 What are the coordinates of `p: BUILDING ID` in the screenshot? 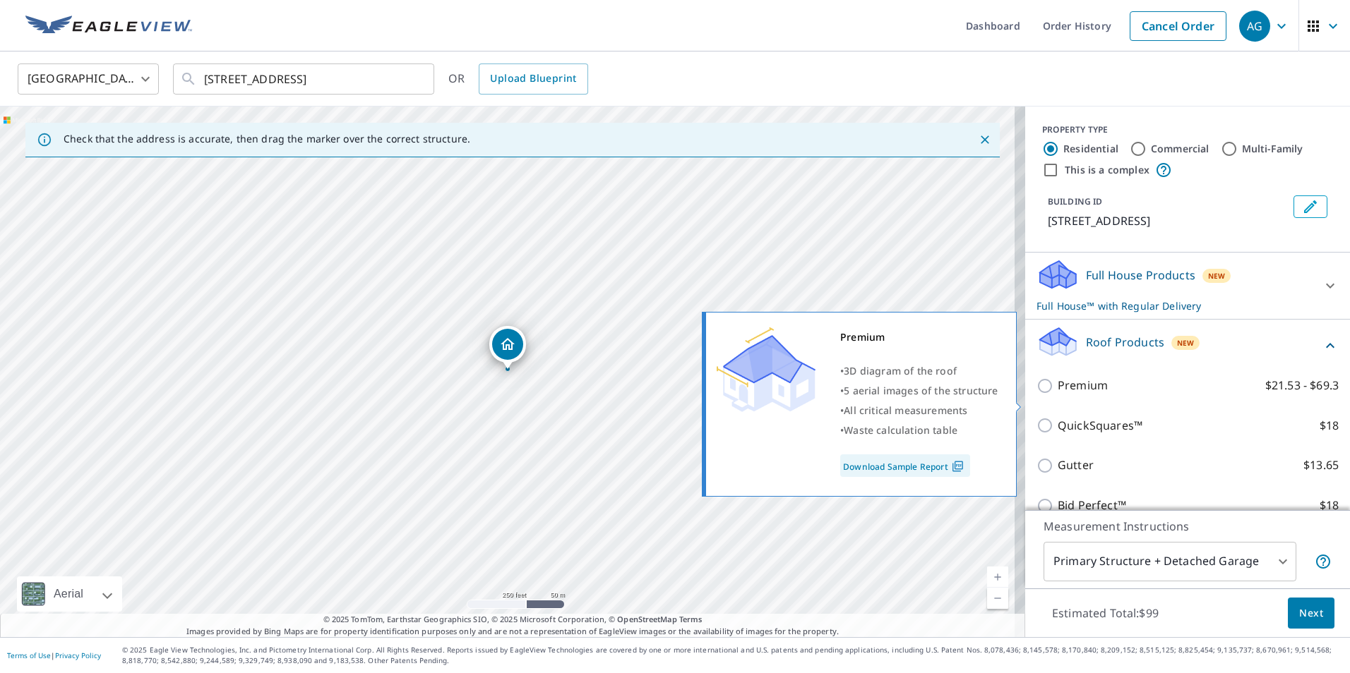 It's located at (1074, 201).